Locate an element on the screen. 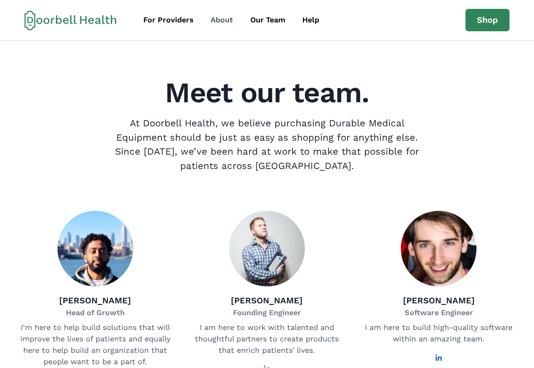  img: Agustín Brandoni is located at coordinates (438, 249).